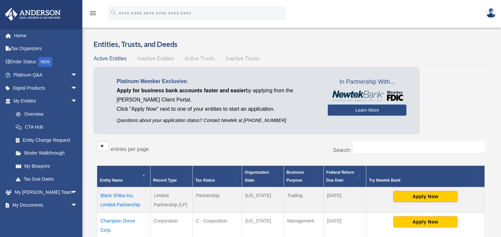 Image resolution: width=501 pixels, height=237 pixels. Describe the element at coordinates (205, 180) in the screenshot. I see `span: Tax Status` at that location.